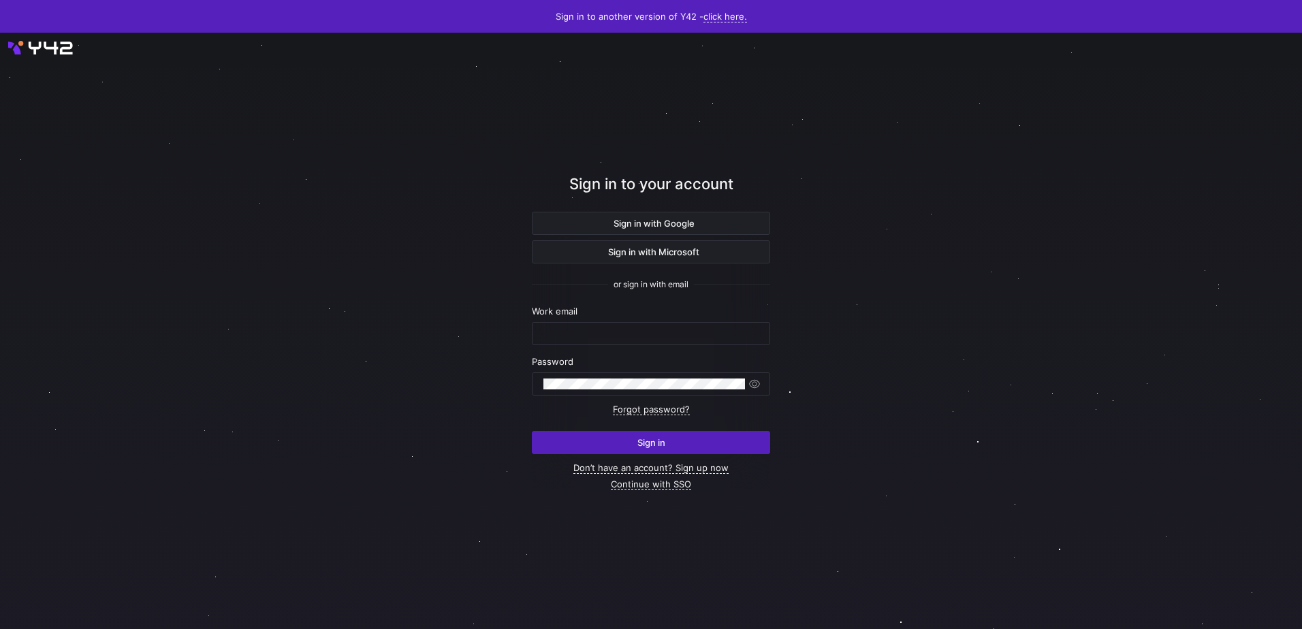  Describe the element at coordinates (651, 252) in the screenshot. I see `span: Sign in with Microsoft` at that location.